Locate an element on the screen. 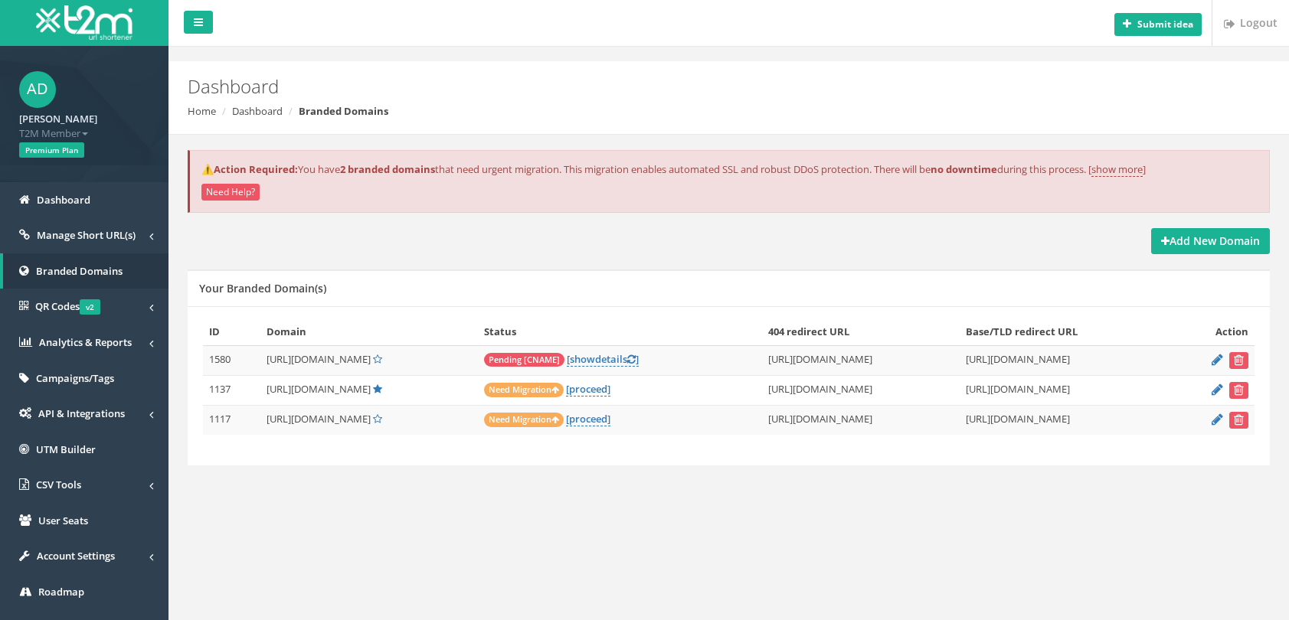  th: 404 redirect URL is located at coordinates (861, 332).